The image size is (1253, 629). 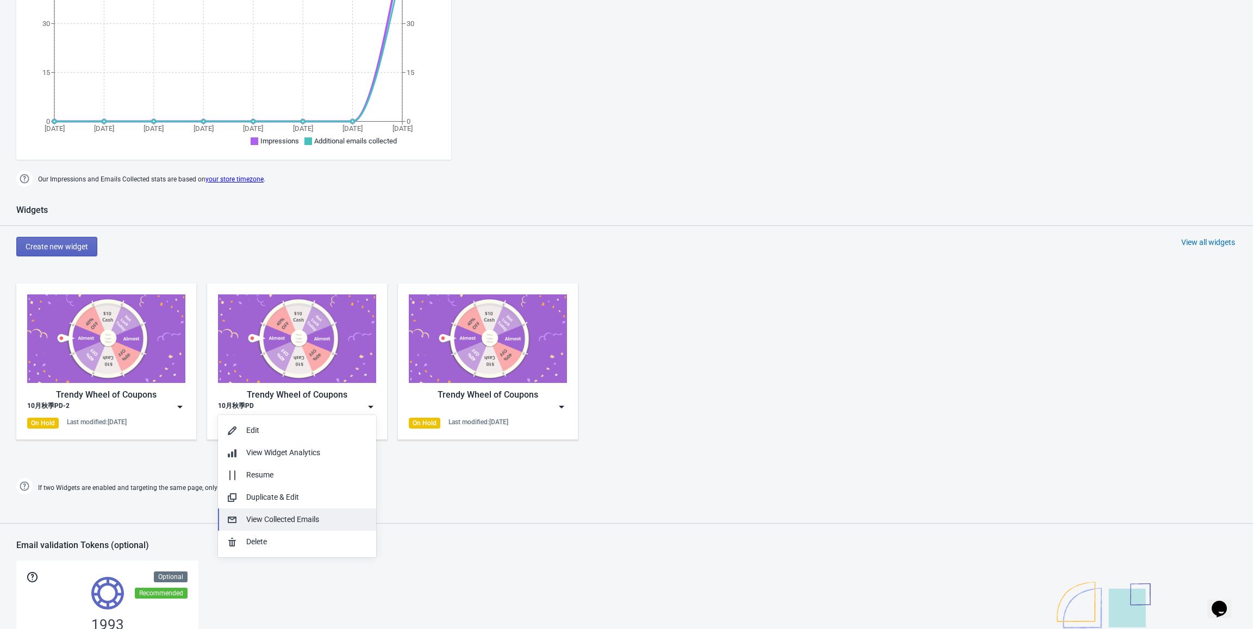 What do you see at coordinates (297, 475) in the screenshot?
I see `button: Resume` at bounding box center [297, 475].